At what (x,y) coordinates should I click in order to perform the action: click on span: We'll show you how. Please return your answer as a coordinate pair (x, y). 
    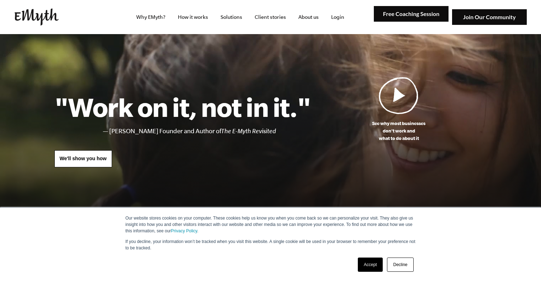
    Looking at the image, I should click on (83, 159).